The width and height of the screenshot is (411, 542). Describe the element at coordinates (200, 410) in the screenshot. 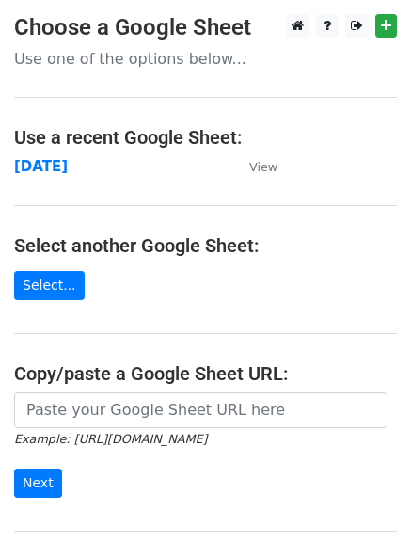

I see `input: Paste your Google Sheet URL here` at that location.